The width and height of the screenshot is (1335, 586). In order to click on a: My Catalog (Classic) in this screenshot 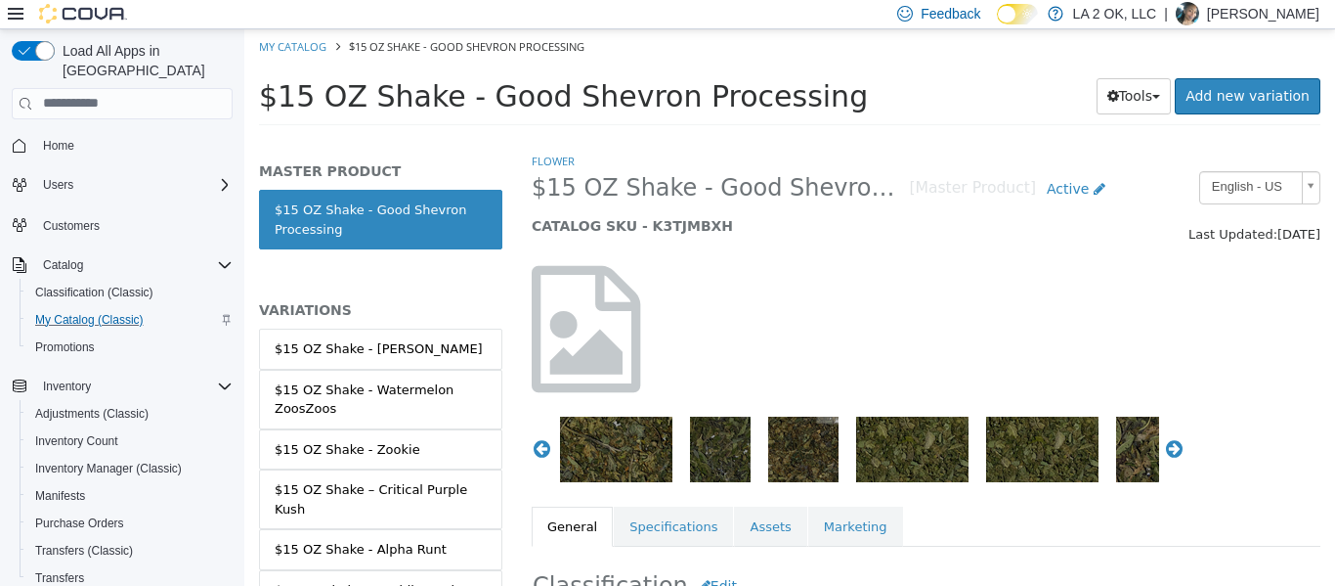, I will do `click(89, 320)`.